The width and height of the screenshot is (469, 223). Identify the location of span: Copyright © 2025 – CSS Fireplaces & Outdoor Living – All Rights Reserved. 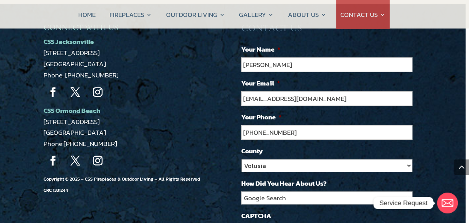
(122, 185).